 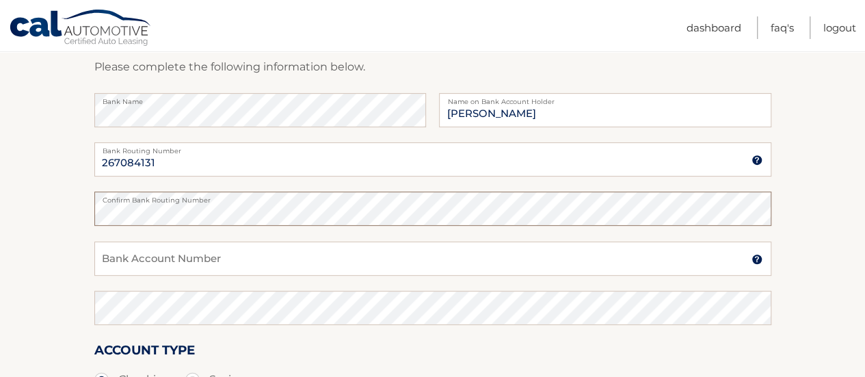 What do you see at coordinates (433, 159) in the screenshot?
I see `input: Bank Routing Number` at bounding box center [433, 159].